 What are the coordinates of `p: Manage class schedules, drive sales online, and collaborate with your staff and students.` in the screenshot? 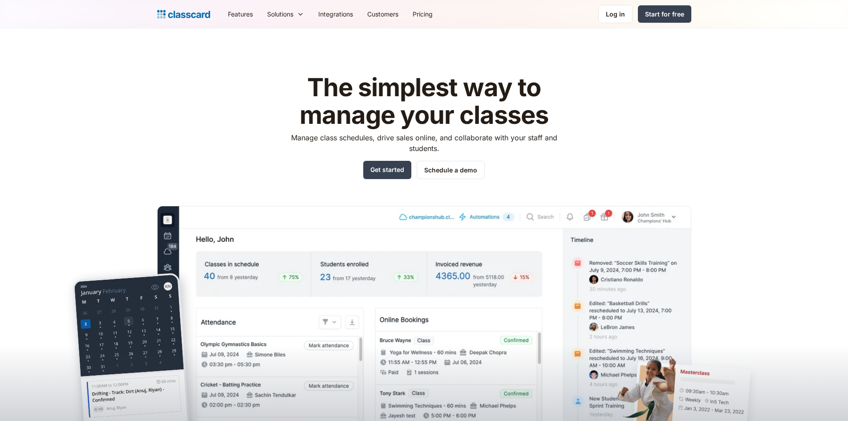 It's located at (424, 143).